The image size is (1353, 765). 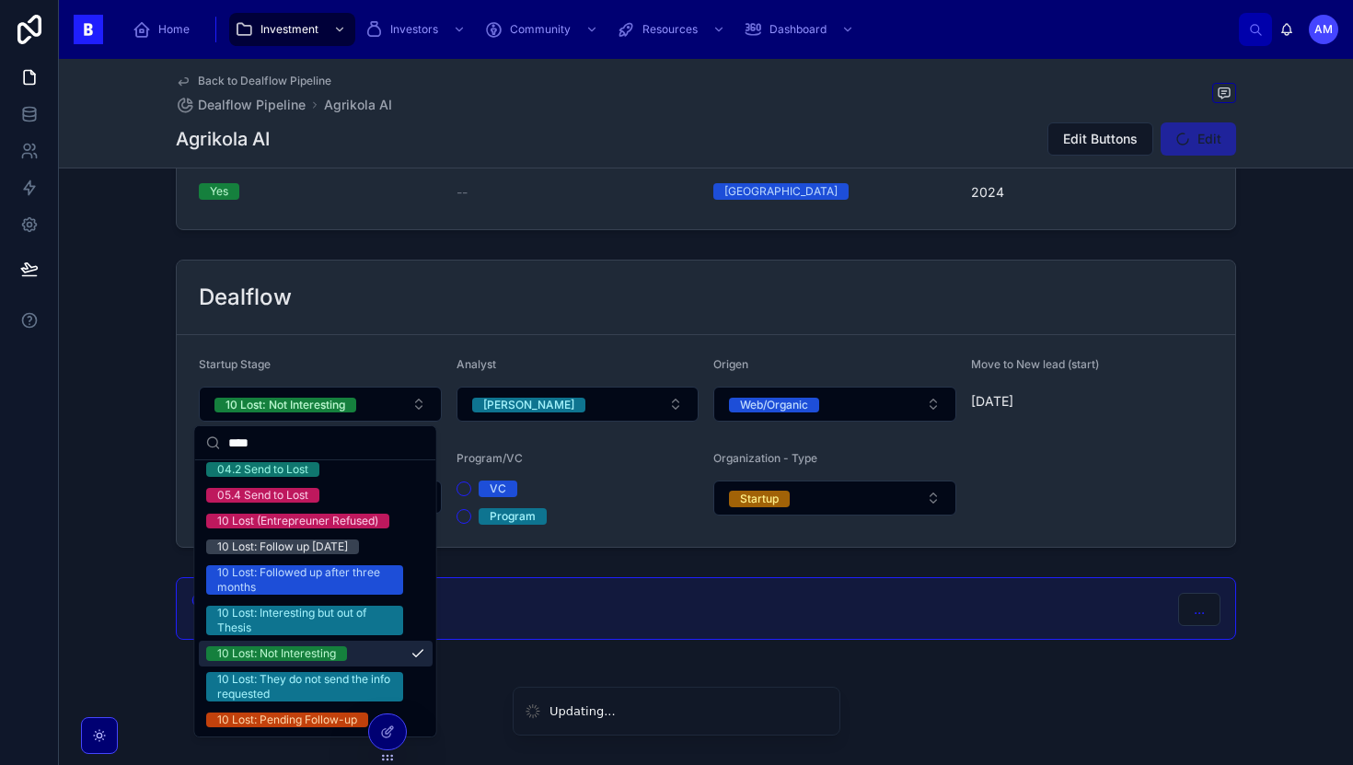 I want to click on div: 05.4 Send to Lost, so click(x=262, y=495).